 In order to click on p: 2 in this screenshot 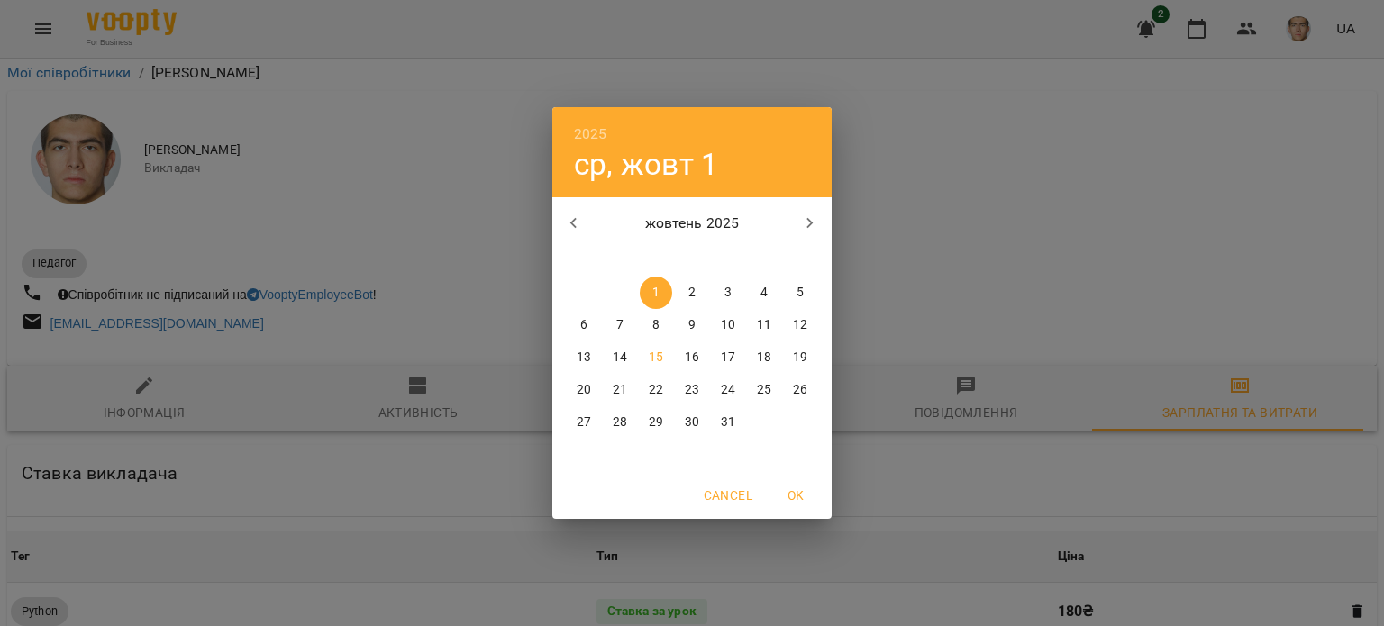, I will do `click(692, 293)`.